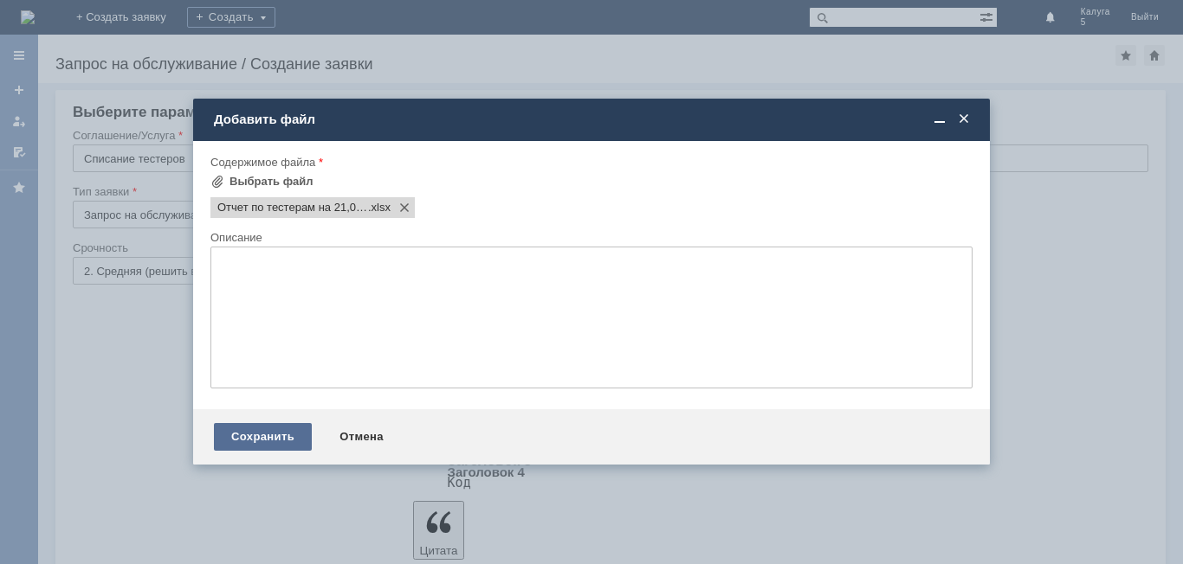 The width and height of the screenshot is (1183, 564). What do you see at coordinates (593, 119) in the screenshot?
I see `div: Добавить файл` at bounding box center [593, 119].